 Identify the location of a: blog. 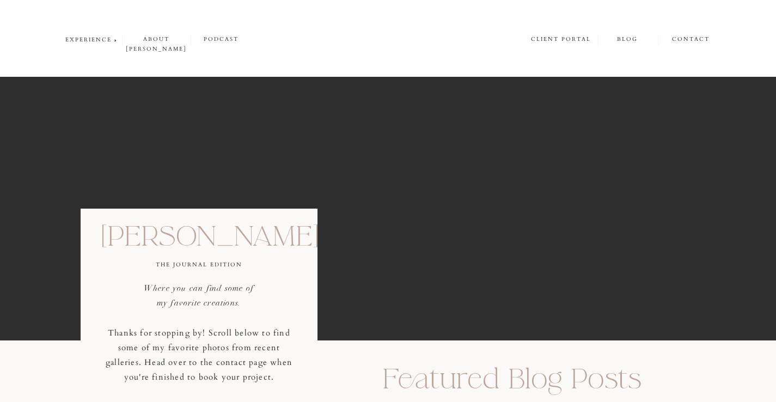
(627, 39).